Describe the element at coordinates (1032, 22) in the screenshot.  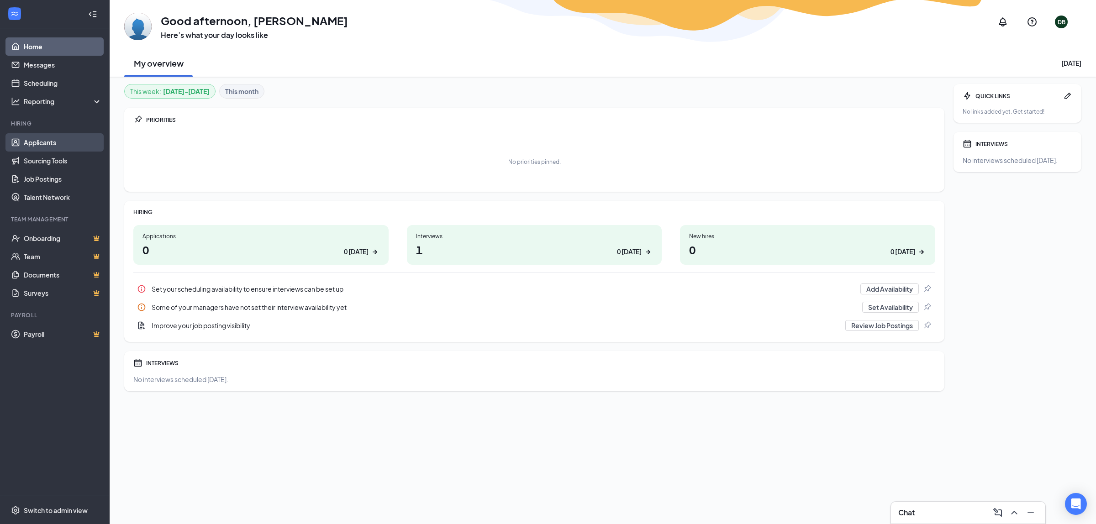
I see `svg: QuestionInfo` at that location.